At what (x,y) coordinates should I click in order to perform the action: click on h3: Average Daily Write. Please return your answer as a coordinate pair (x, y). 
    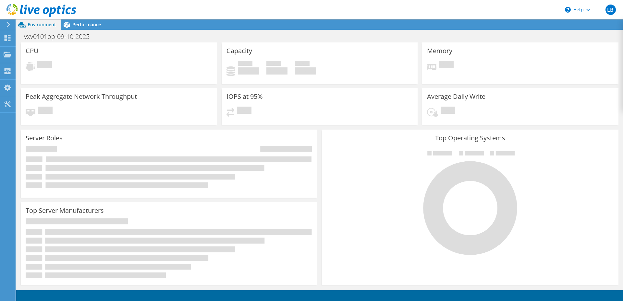
    Looking at the image, I should click on (456, 97).